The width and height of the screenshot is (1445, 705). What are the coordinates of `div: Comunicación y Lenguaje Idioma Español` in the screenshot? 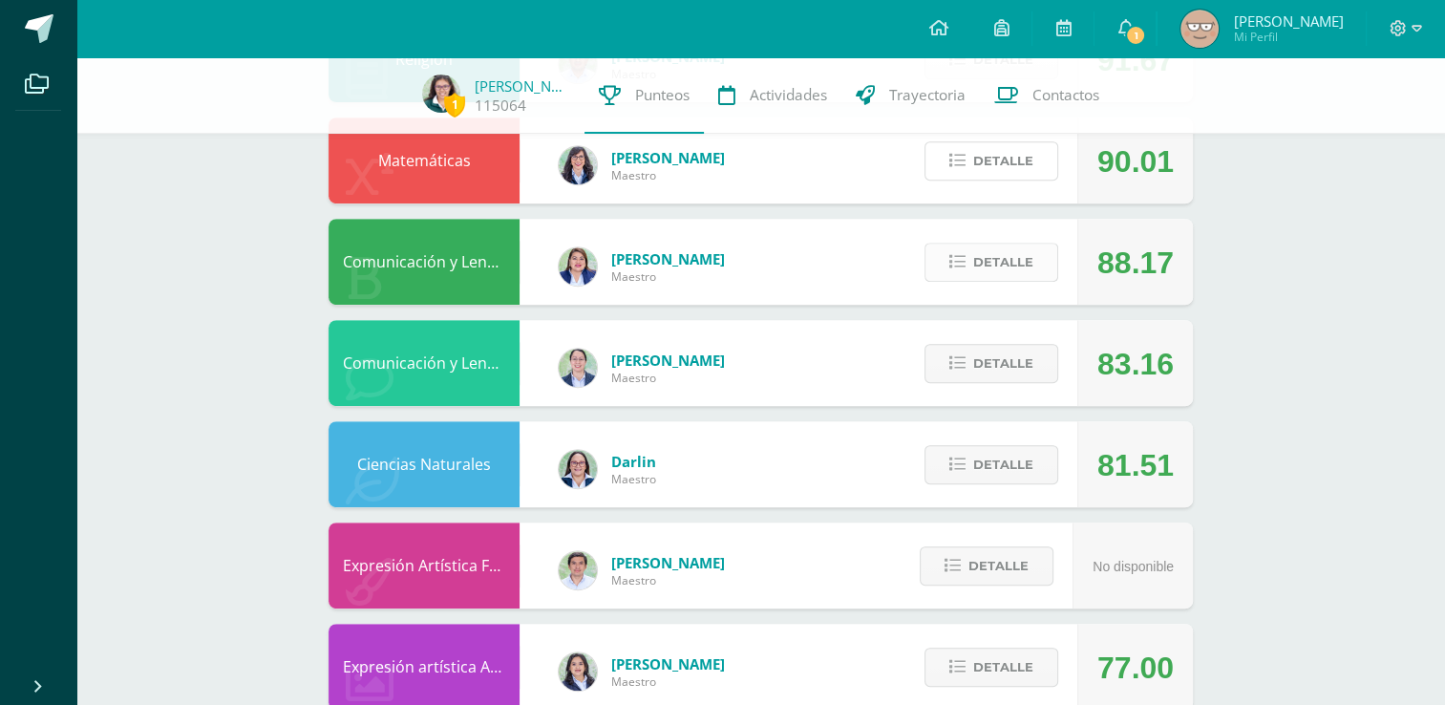 It's located at (424, 262).